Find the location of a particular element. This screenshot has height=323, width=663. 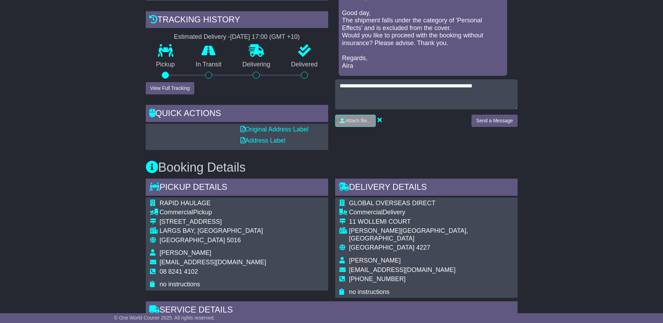

div: Tracking history is located at coordinates (237, 21).